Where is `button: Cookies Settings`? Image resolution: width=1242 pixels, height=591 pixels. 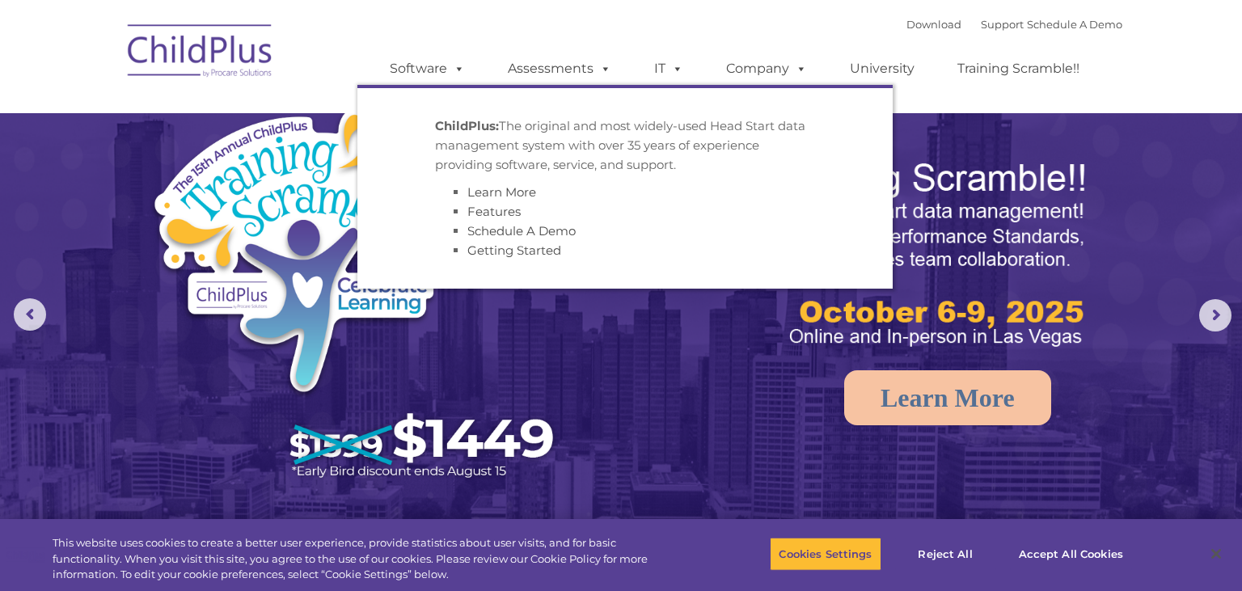
button: Cookies Settings is located at coordinates (825, 554).